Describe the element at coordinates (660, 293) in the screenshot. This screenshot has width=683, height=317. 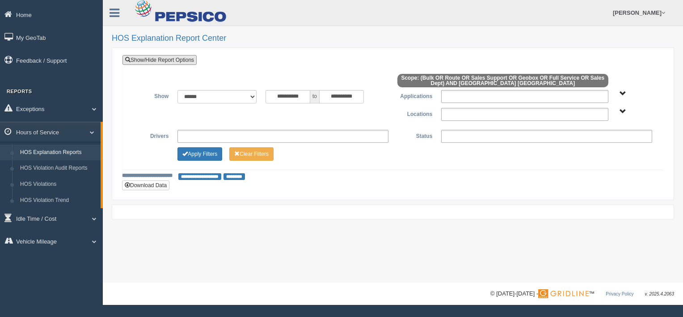
I see `span: v. 2025.4.2063` at that location.